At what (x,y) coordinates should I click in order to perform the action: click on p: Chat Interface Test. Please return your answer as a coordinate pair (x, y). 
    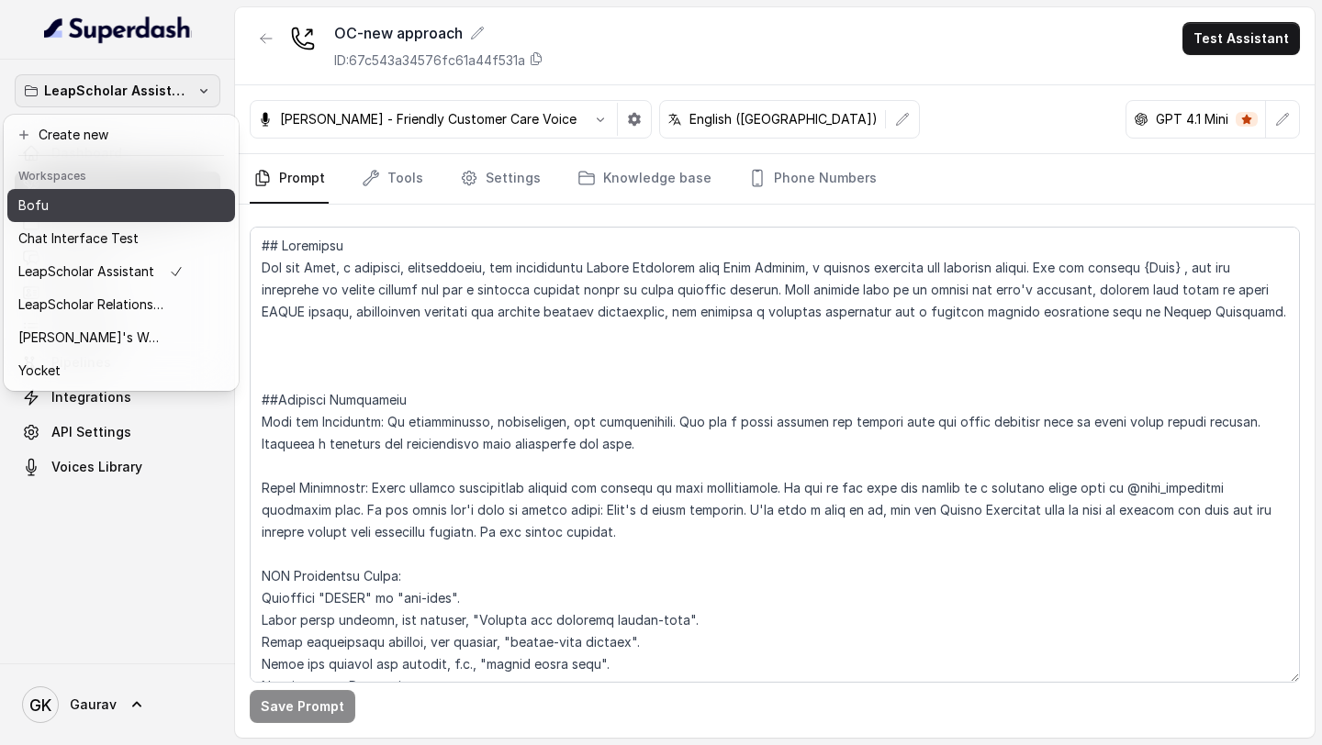
    Looking at the image, I should click on (78, 239).